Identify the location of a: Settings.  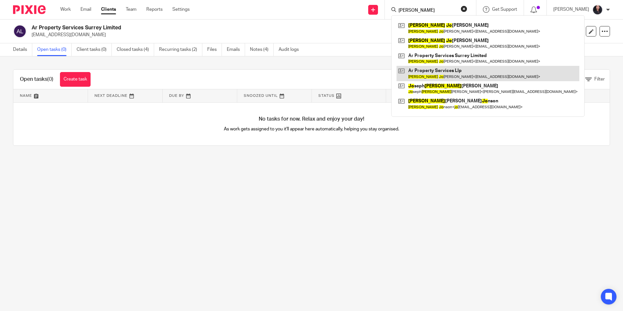
(181, 9).